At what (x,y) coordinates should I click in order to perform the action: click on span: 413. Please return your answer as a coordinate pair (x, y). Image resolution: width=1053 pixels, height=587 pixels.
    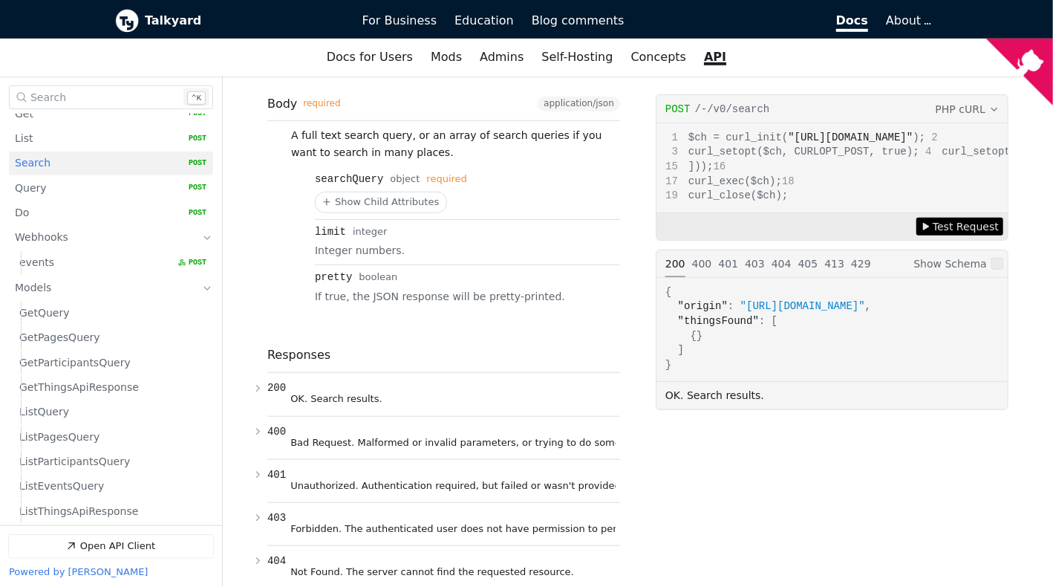
    Looking at the image, I should click on (834, 263).